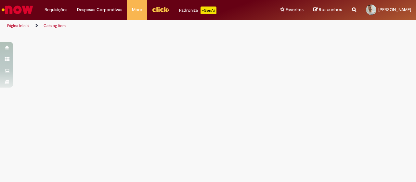 This screenshot has width=416, height=182. What do you see at coordinates (139, 26) in the screenshot?
I see `ul: Trilhas de página` at bounding box center [139, 26].